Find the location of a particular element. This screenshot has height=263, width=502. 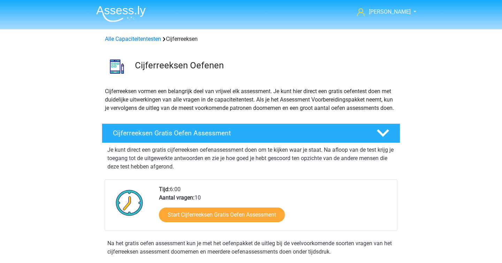

a: Alle Capaciteitentesten is located at coordinates (133, 39).